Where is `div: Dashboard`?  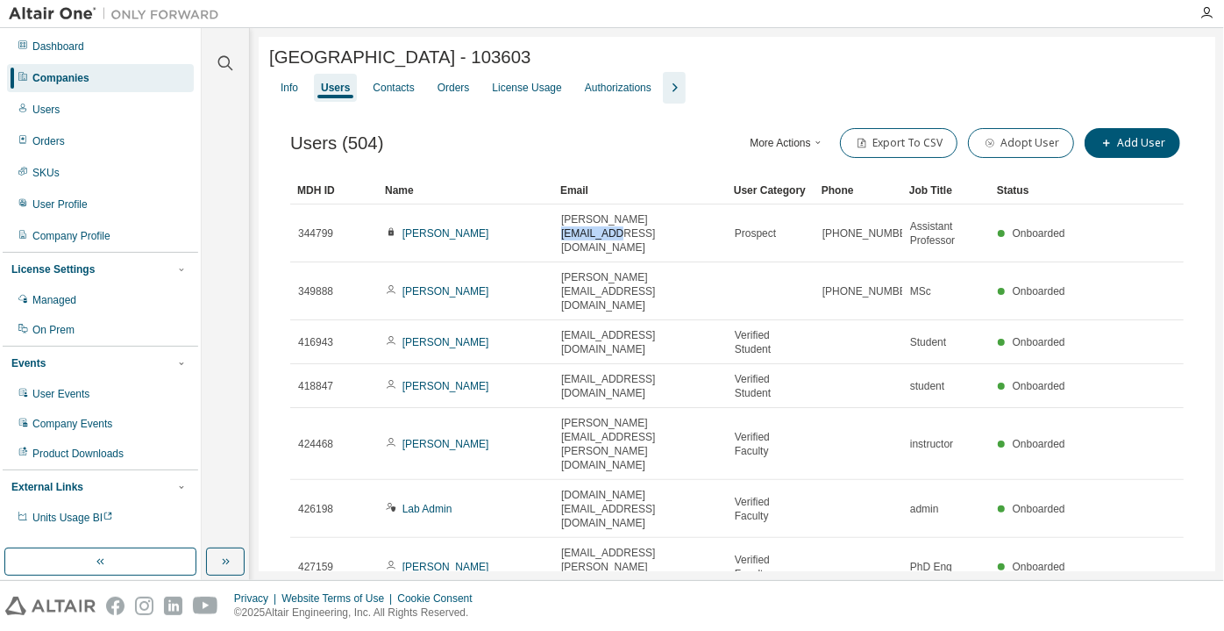 div: Dashboard is located at coordinates (58, 46).